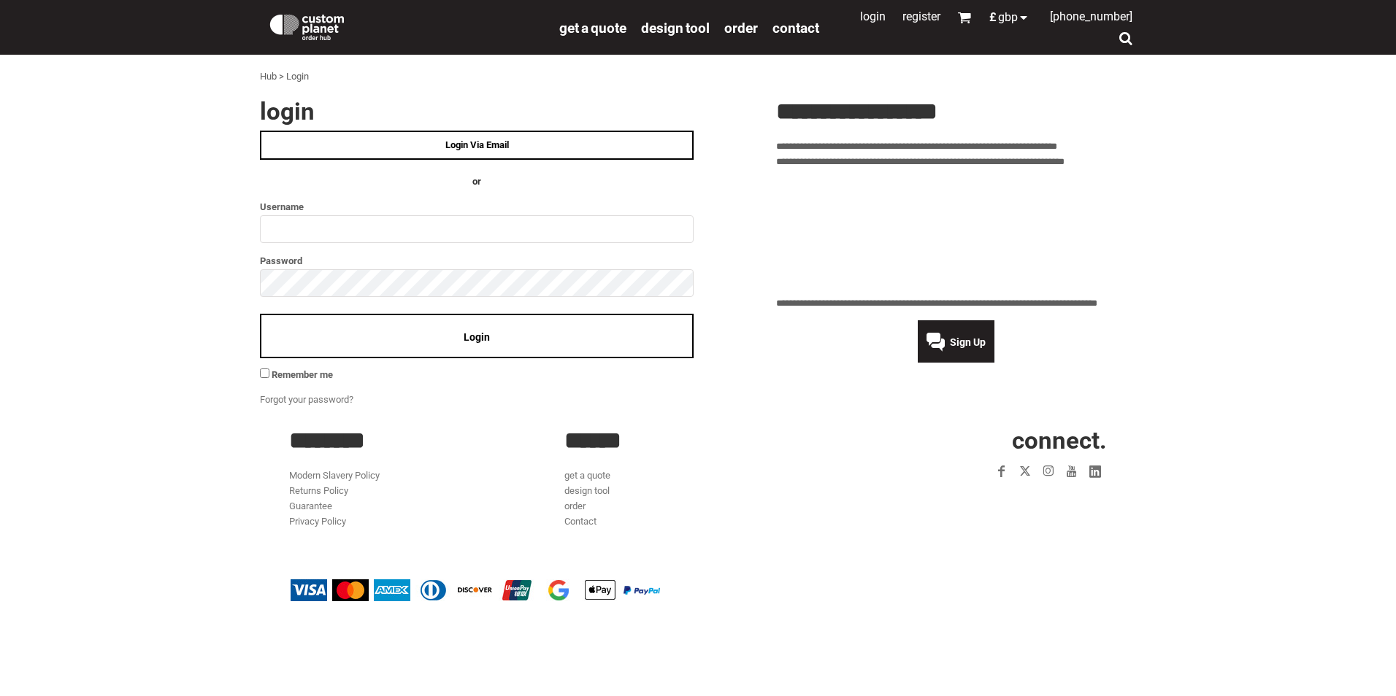 The image size is (1396, 696). I want to click on img: Mastercard, so click(350, 591).